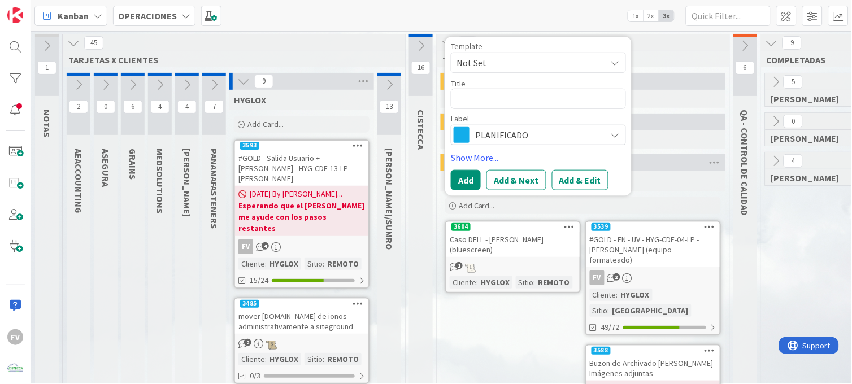 The image size is (852, 384). What do you see at coordinates (229, 60) in the screenshot?
I see `span: TARJETAS X CLIENTES` at bounding box center [229, 60].